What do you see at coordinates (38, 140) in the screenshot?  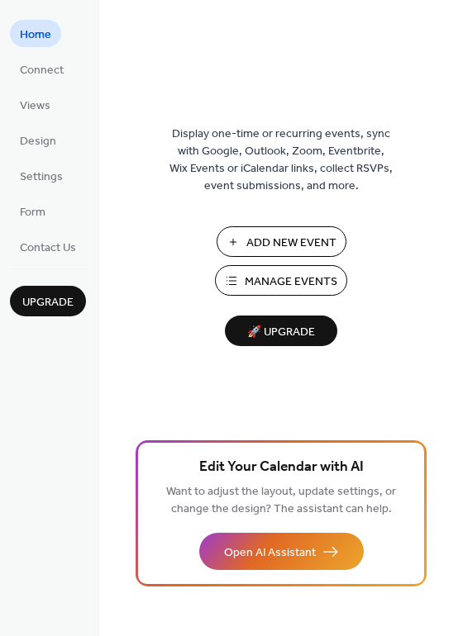 I see `a: Design` at bounding box center [38, 140].